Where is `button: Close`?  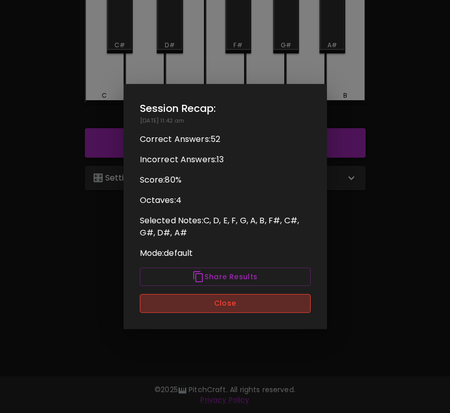 button: Close is located at coordinates (225, 303).